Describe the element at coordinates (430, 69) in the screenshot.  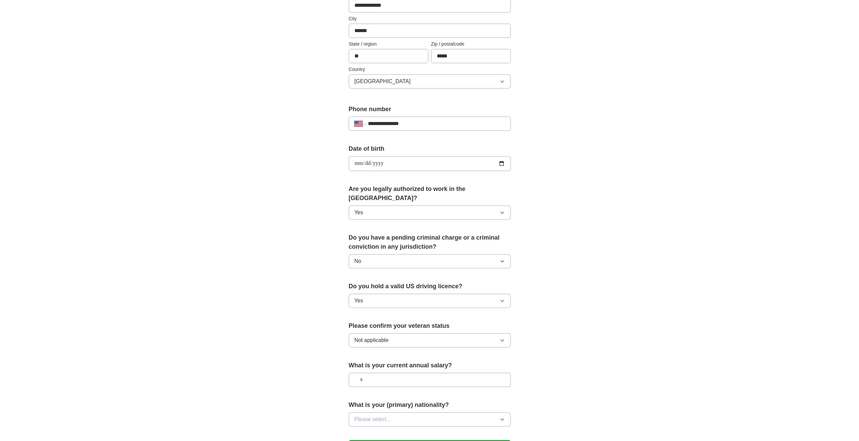
I see `label: Country` at that location.